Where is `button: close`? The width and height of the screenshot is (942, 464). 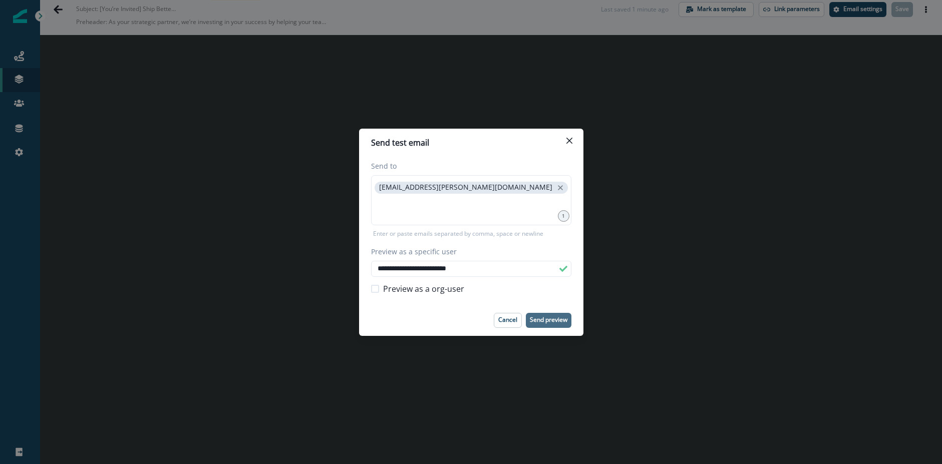 button: close is located at coordinates (560, 188).